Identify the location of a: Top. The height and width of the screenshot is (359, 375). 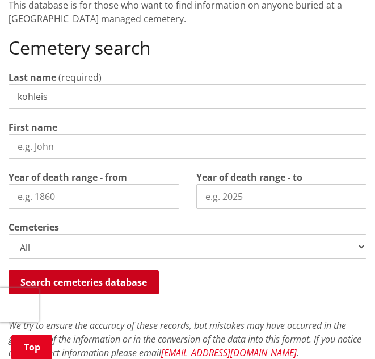
(32, 347).